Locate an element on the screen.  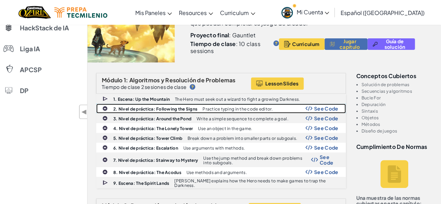
a: Curriculum is located at coordinates (238, 13).